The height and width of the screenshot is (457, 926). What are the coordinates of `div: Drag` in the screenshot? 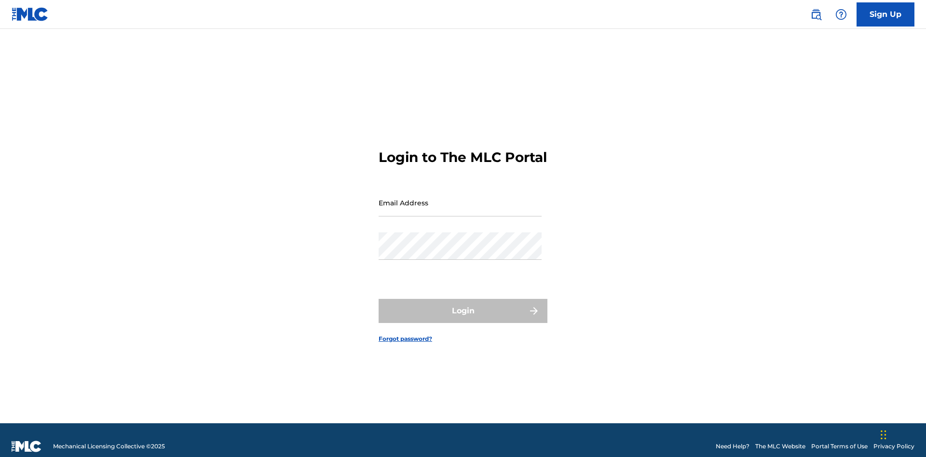 It's located at (884, 435).